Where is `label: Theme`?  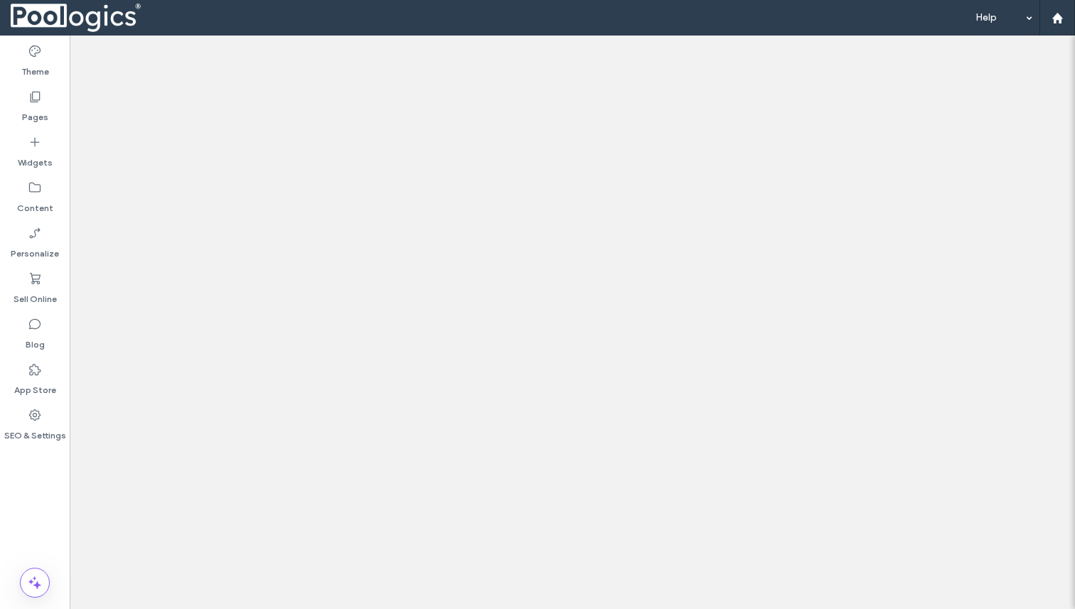
label: Theme is located at coordinates (35, 68).